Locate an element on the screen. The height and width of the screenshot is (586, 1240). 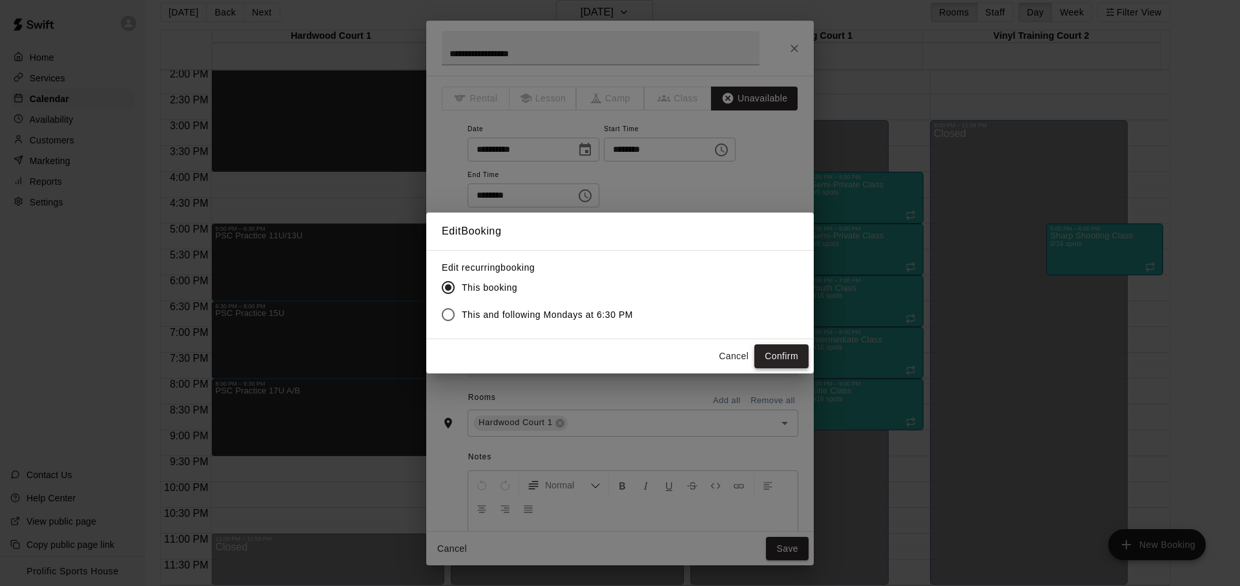
span: This and following Mondays at 6:30 PM is located at coordinates (547, 314).